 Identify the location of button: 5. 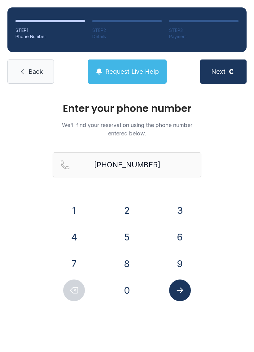
(127, 237).